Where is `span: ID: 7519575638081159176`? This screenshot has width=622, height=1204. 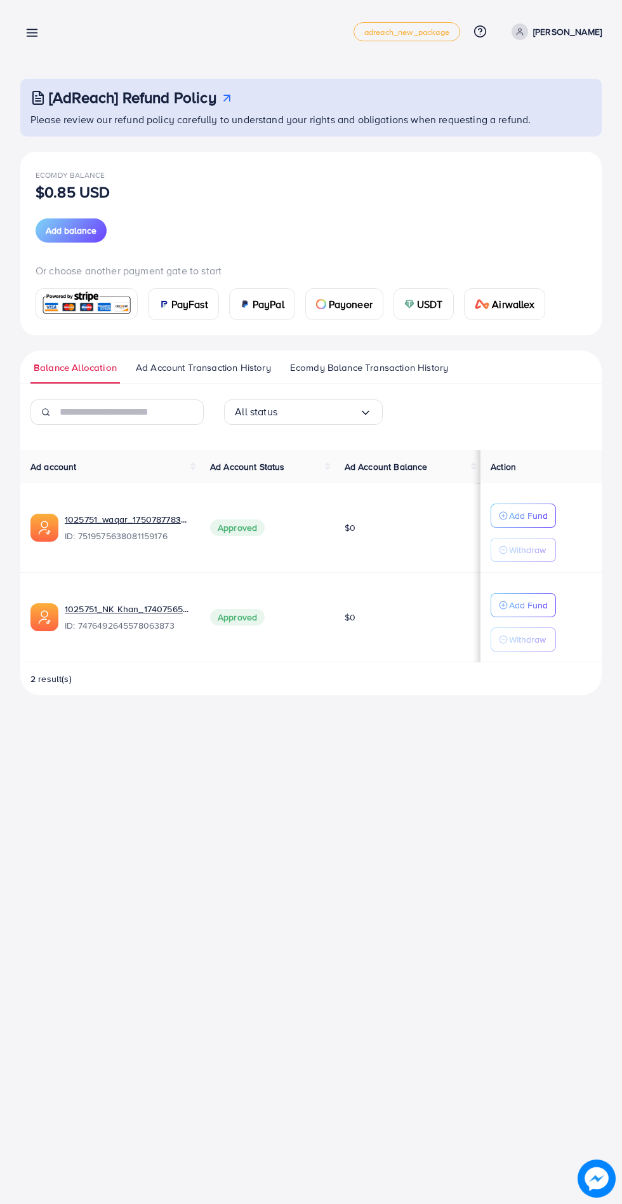 span: ID: 7519575638081159176 is located at coordinates (127, 536).